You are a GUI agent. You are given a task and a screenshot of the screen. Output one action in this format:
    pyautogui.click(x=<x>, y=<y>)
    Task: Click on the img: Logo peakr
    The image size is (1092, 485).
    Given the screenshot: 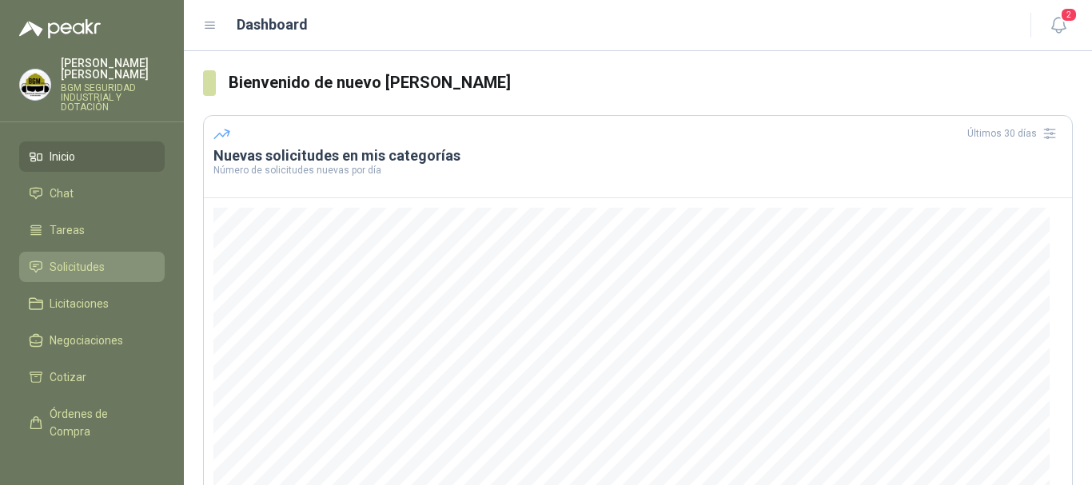 What is the action you would take?
    pyautogui.click(x=60, y=29)
    